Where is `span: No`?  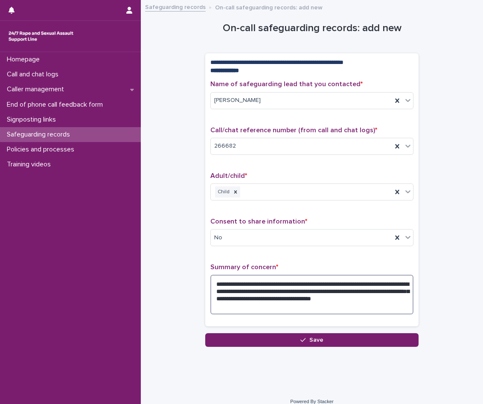
span: No is located at coordinates (218, 238).